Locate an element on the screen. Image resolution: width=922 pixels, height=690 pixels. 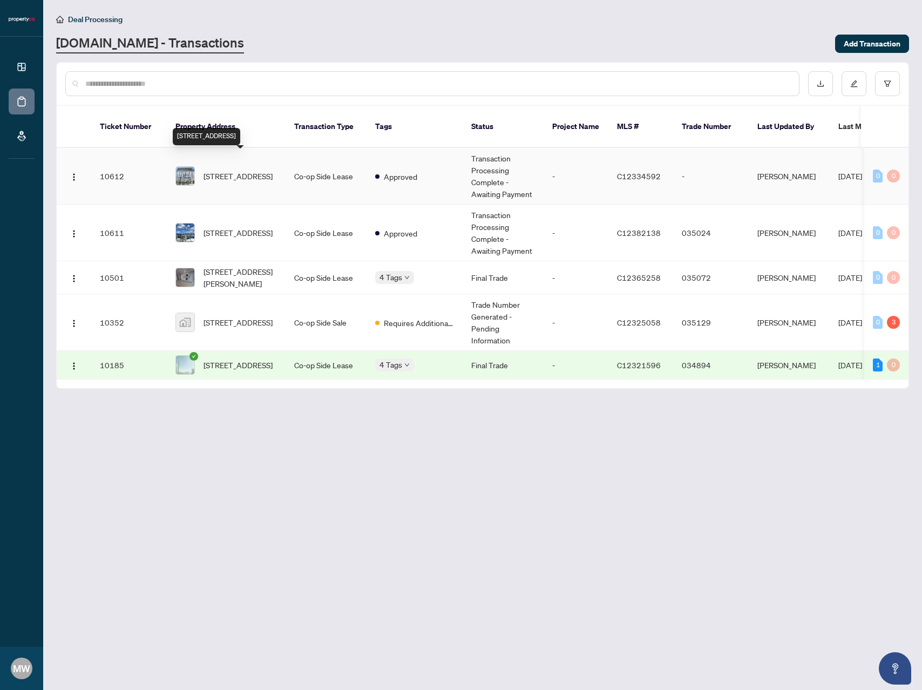
td: Trade Number Generated - Pending Information is located at coordinates (503, 322).